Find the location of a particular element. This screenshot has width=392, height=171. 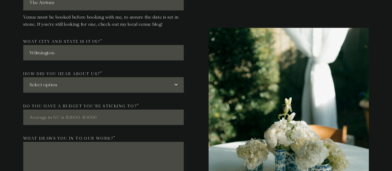

label: What draws you in to our work? is located at coordinates (69, 139).